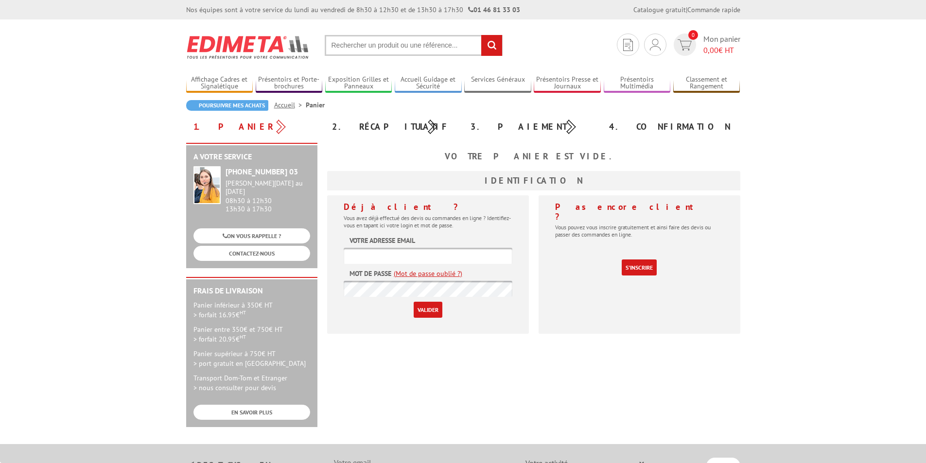  Describe the element at coordinates (382, 240) in the screenshot. I see `label: Votre adresse email` at that location.